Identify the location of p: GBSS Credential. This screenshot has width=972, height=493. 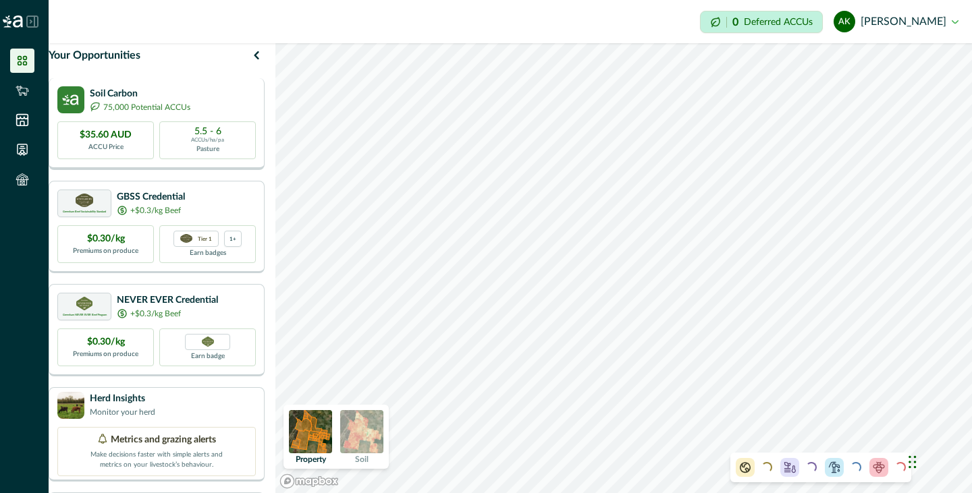
(150, 197).